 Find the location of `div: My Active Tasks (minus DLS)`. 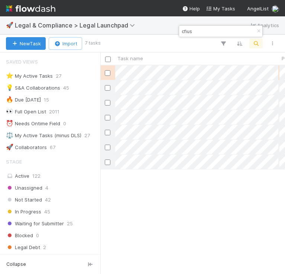

div: My Active Tasks (minus DLS) is located at coordinates (44, 135).